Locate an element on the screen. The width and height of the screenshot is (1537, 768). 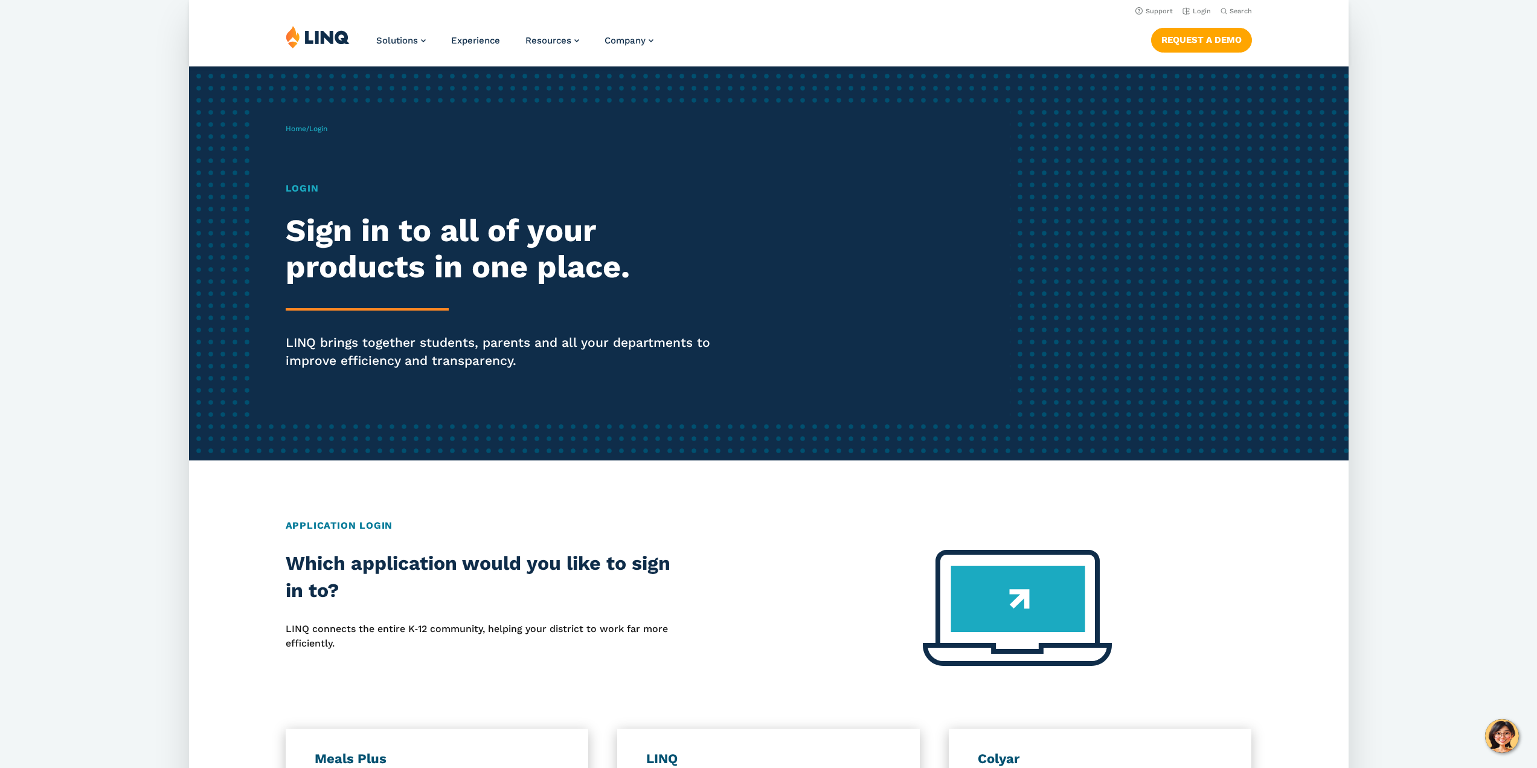
p: LINQ brings together students, parents and all your departments to improve efficiency and transpa... is located at coordinates (509, 352).